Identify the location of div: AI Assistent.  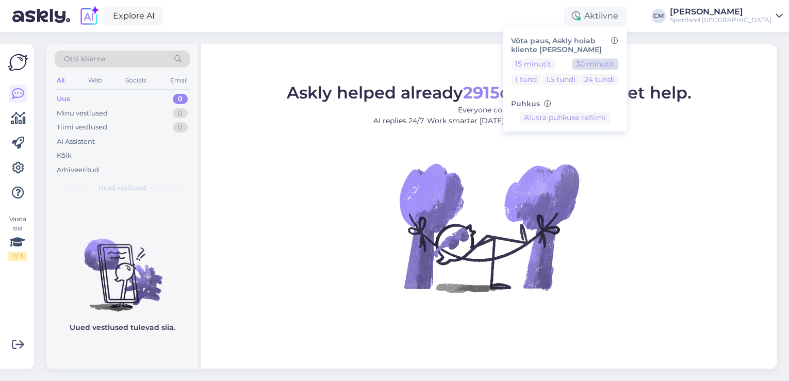
(76, 142).